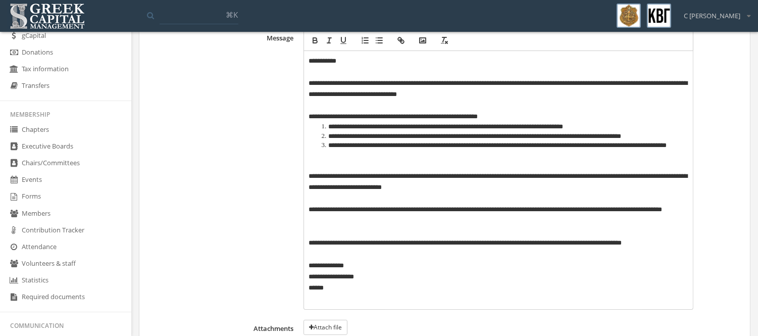  Describe the element at coordinates (232, 15) in the screenshot. I see `span: ⌘K` at that location.